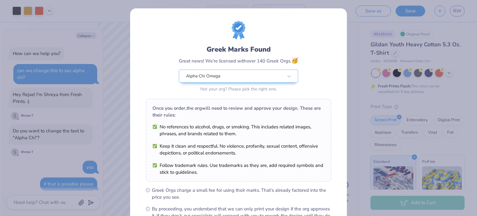 This screenshot has height=216, width=477. Describe the element at coordinates (238, 111) in the screenshot. I see `div: Once you order, the org will need to review and approve your design. These are their rules:` at that location.